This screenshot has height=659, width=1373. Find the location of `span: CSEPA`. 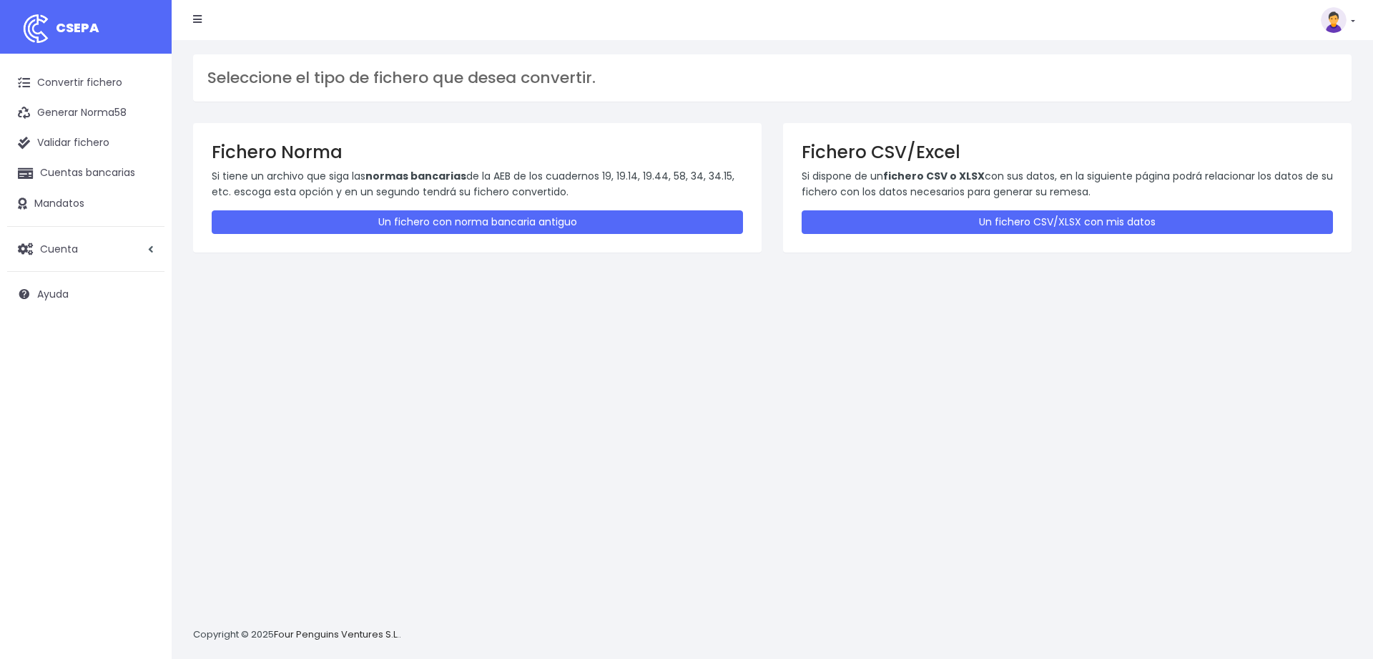

span: CSEPA is located at coordinates (77, 27).